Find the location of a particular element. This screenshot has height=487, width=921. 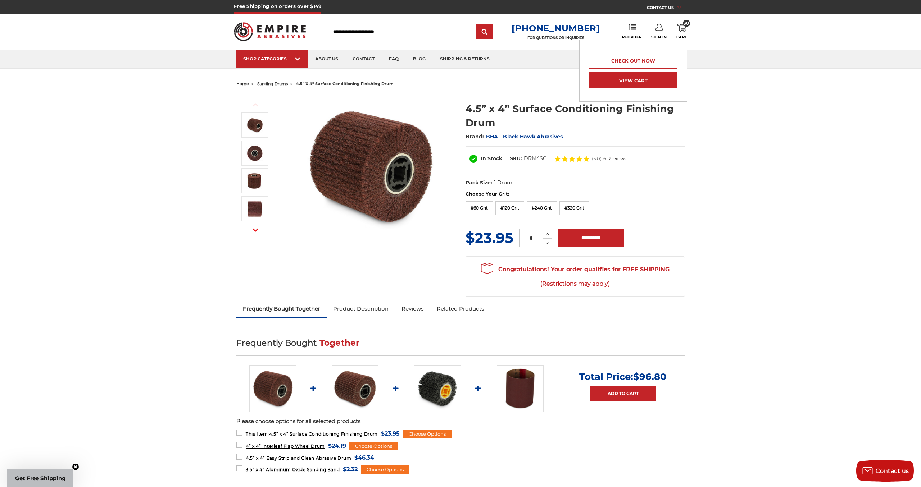

img: Empire Abrasives is located at coordinates (270, 32).